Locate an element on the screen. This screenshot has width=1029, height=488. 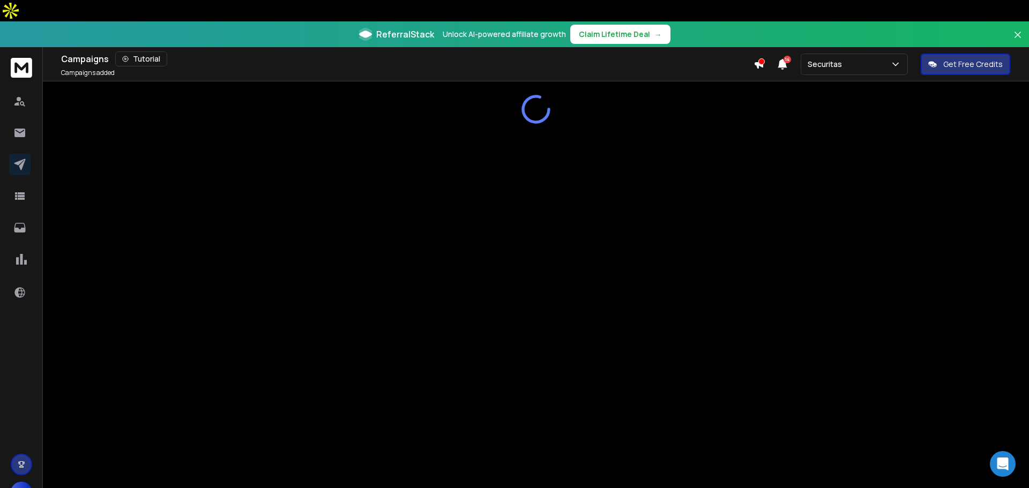
button: Tutorial is located at coordinates (141, 59).